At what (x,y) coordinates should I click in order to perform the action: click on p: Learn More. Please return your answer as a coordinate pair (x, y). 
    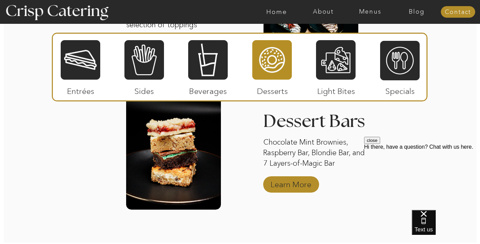
    Looking at the image, I should click on (291, 183).